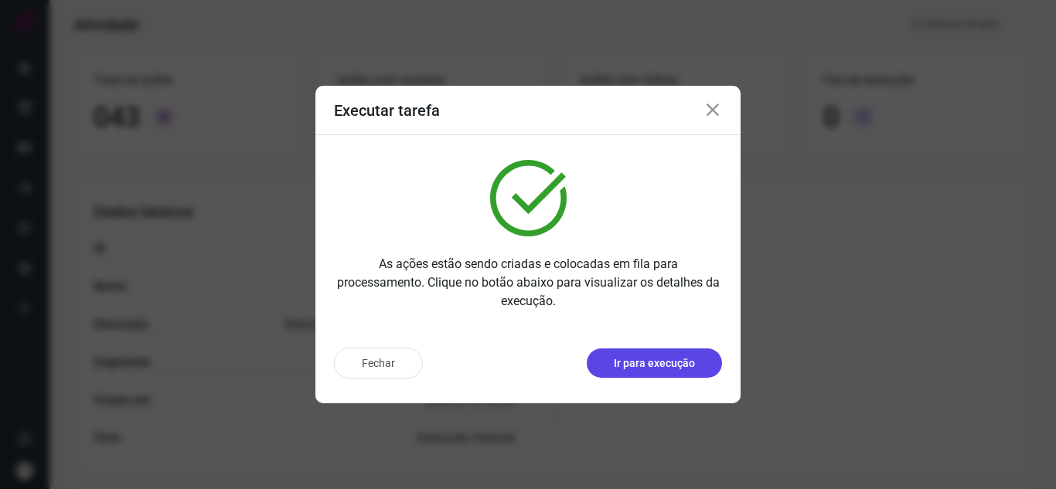 The height and width of the screenshot is (489, 1056). Describe the element at coordinates (528, 198) in the screenshot. I see `img: verified.svg` at that location.